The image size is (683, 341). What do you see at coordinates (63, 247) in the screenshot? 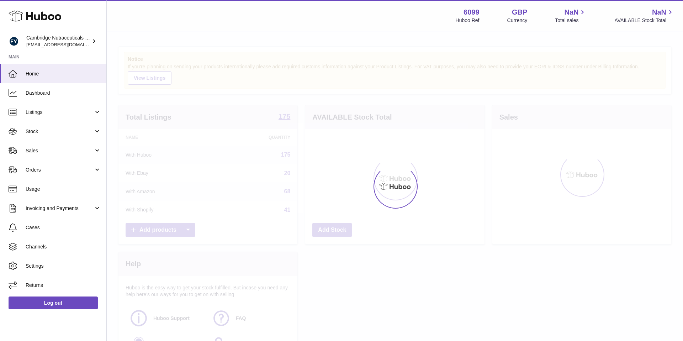
I see `span: Channels` at bounding box center [63, 247].